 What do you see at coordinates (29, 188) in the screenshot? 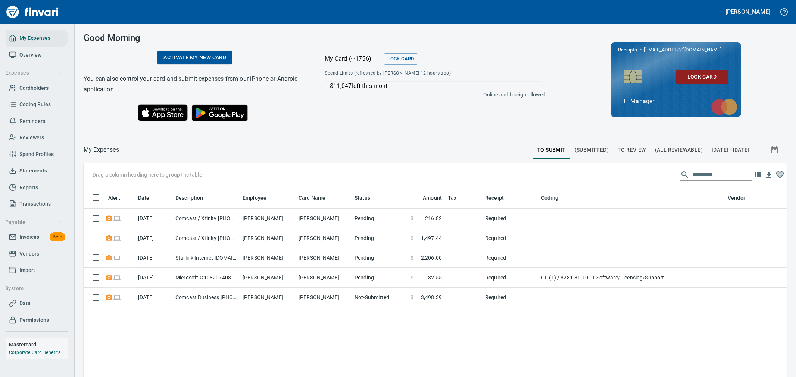
I see `span: Reports` at bounding box center [29, 188].